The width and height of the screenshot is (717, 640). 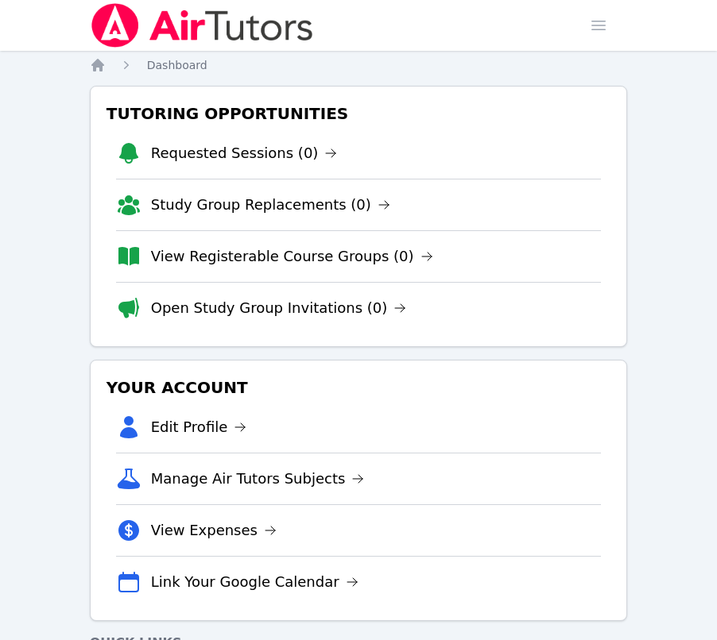 What do you see at coordinates (177, 65) in the screenshot?
I see `span: Dashboard` at bounding box center [177, 65].